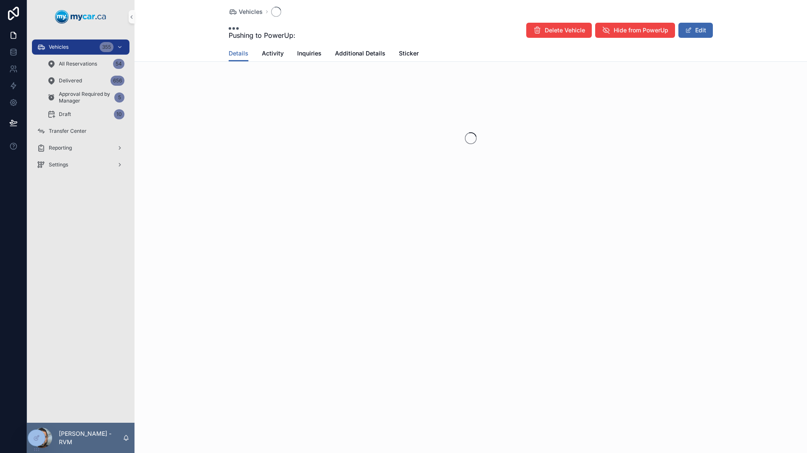 The image size is (807, 453). I want to click on button: Edit, so click(696, 30).